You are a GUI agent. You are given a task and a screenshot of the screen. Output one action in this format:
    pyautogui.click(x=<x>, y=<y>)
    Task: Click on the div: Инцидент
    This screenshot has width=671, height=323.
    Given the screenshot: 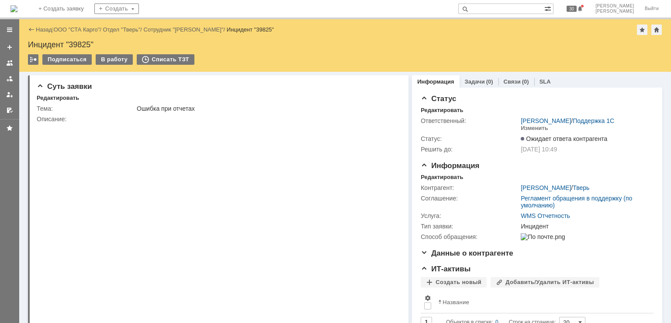 What is the action you would take?
    pyautogui.click(x=585, y=226)
    